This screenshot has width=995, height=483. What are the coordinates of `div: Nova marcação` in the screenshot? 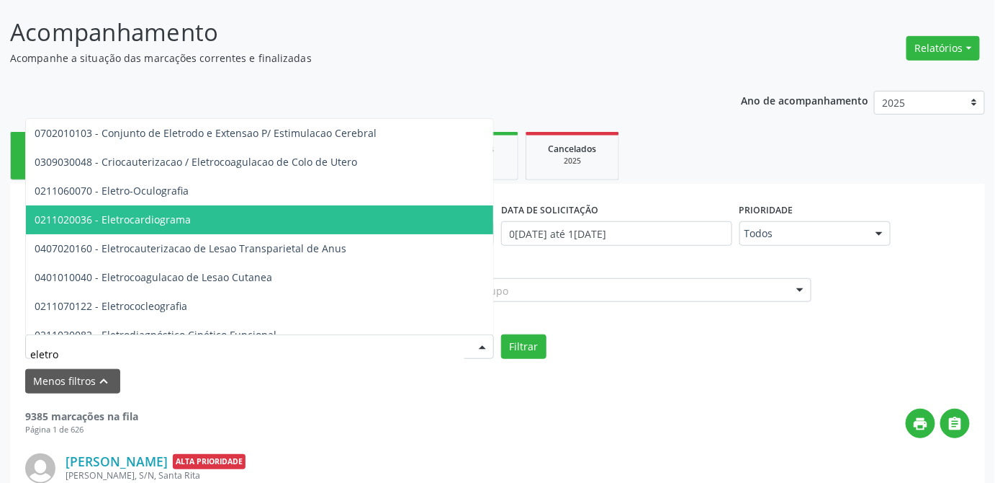 It's located at (57, 165).